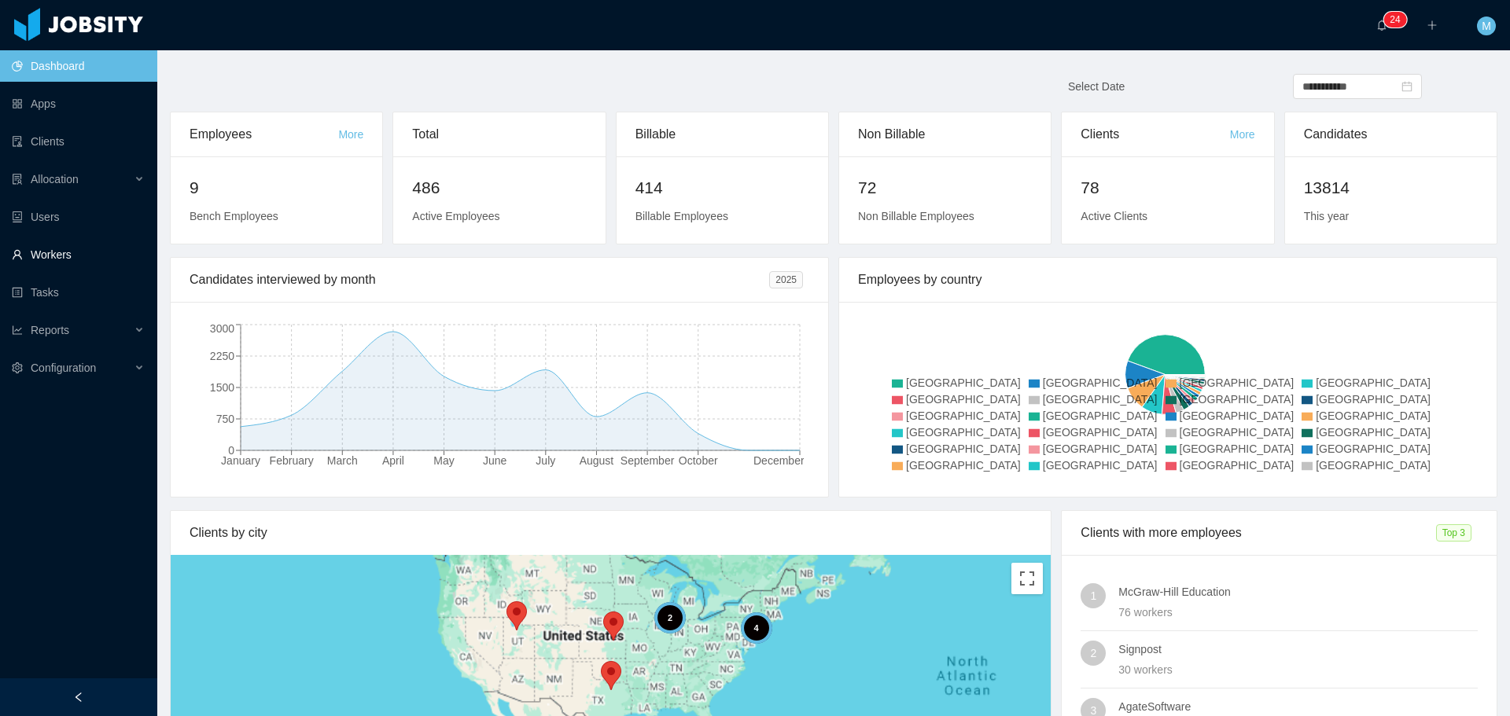 This screenshot has width=1510, height=716. I want to click on div: 30 workers, so click(1297, 670).